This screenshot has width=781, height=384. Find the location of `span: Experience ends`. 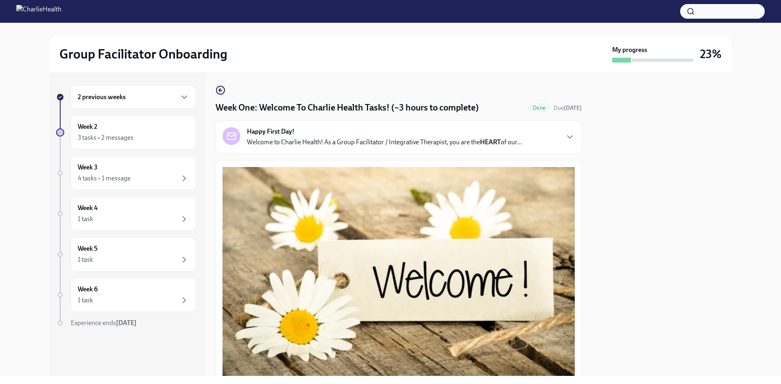

span: Experience ends is located at coordinates (104, 323).